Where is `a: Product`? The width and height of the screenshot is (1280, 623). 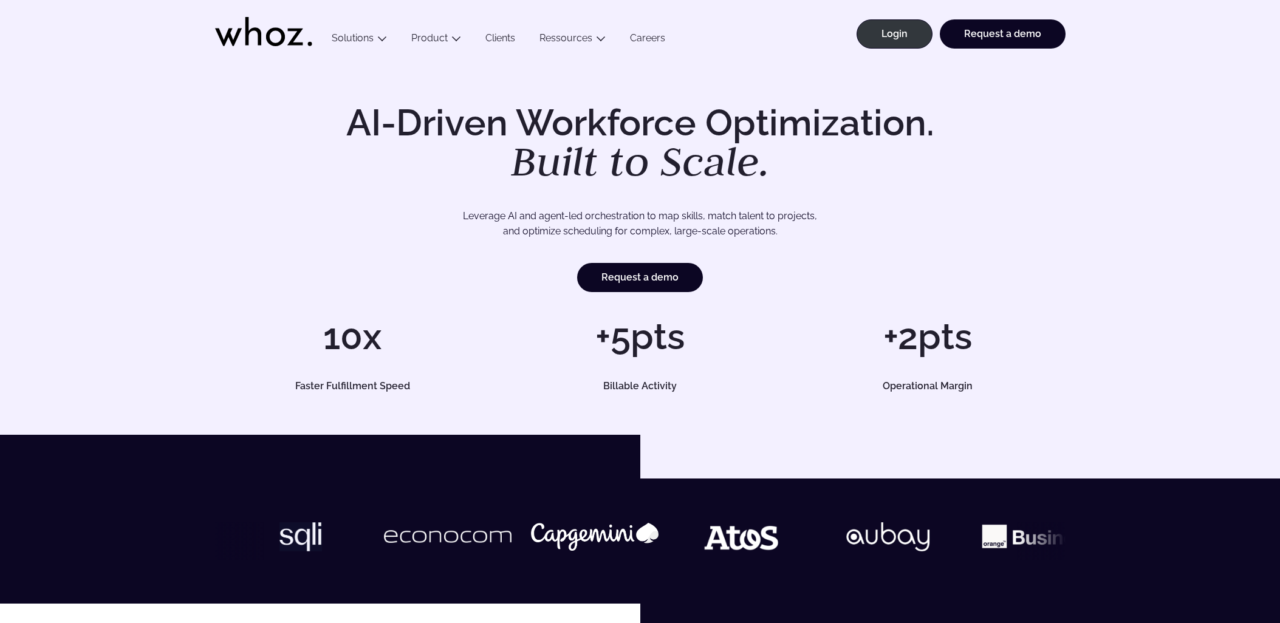
a: Product is located at coordinates (430, 38).